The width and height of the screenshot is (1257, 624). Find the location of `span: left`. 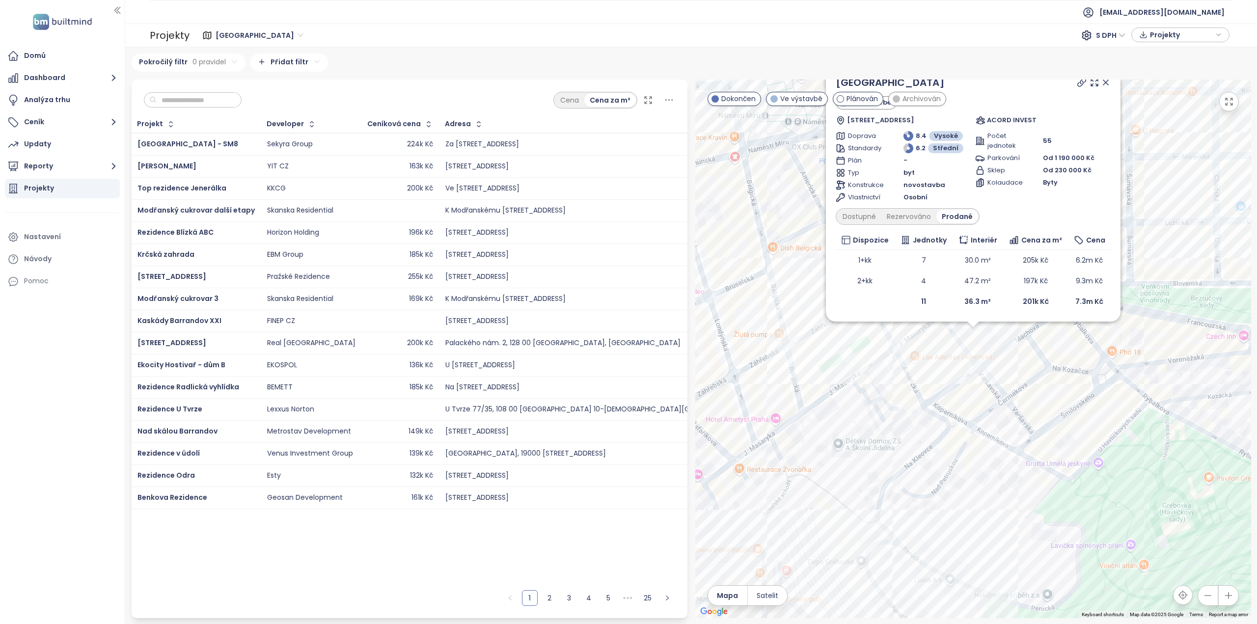

span: left is located at coordinates (510, 598).